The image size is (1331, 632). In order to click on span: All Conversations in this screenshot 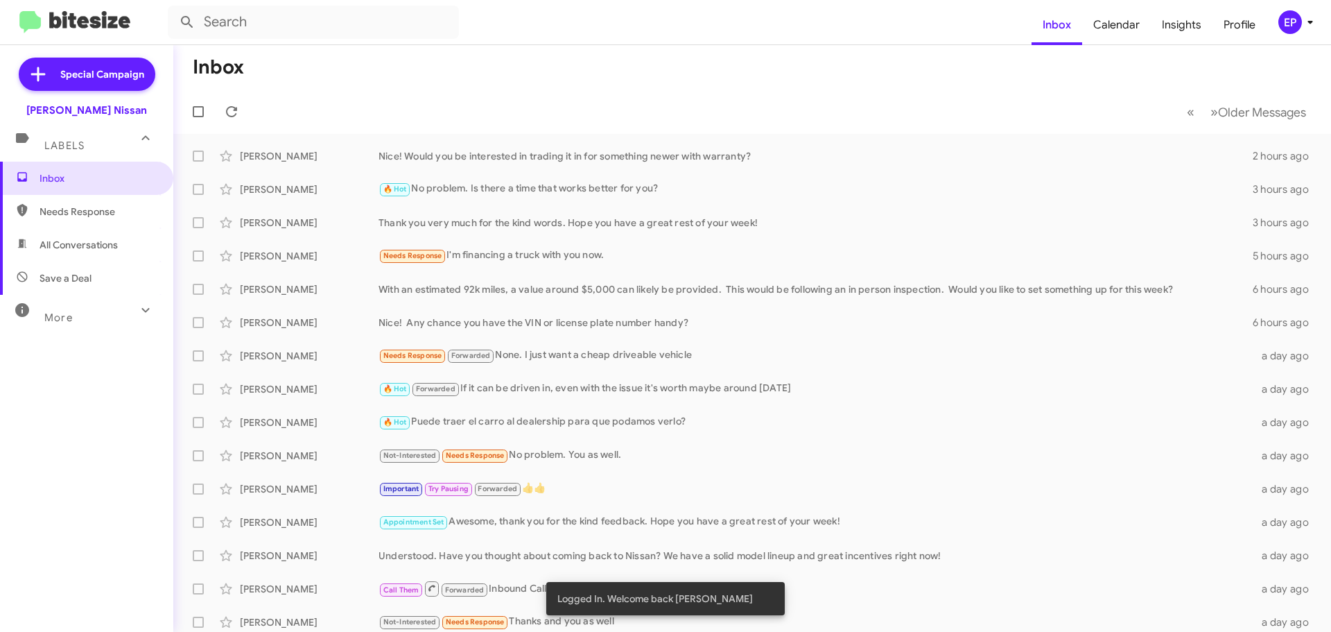, I will do `click(78, 245)`.